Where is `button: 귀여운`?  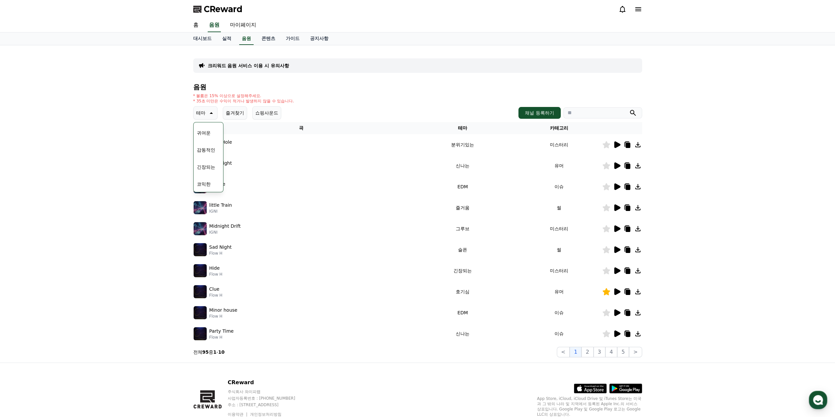
button: 귀여운 is located at coordinates (204, 133).